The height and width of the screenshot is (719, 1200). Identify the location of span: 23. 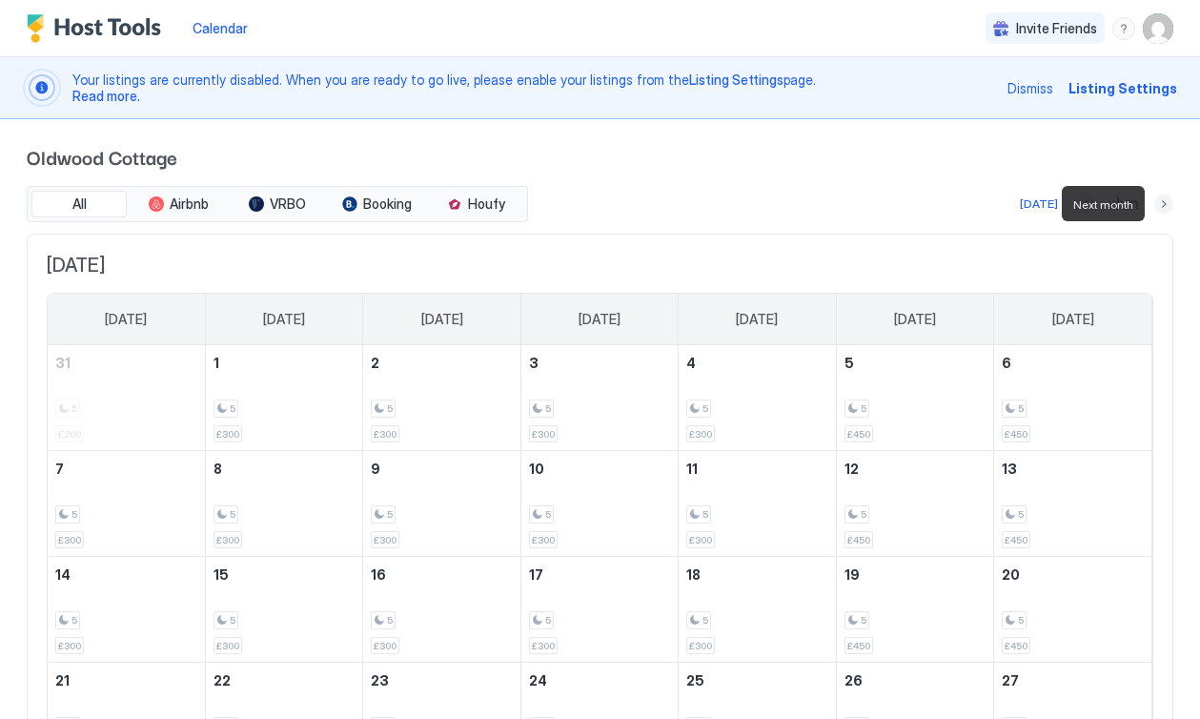
(379, 680).